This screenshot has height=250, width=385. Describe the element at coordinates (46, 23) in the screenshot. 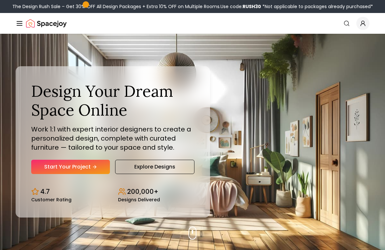

I see `a: Spacejoy` at that location.